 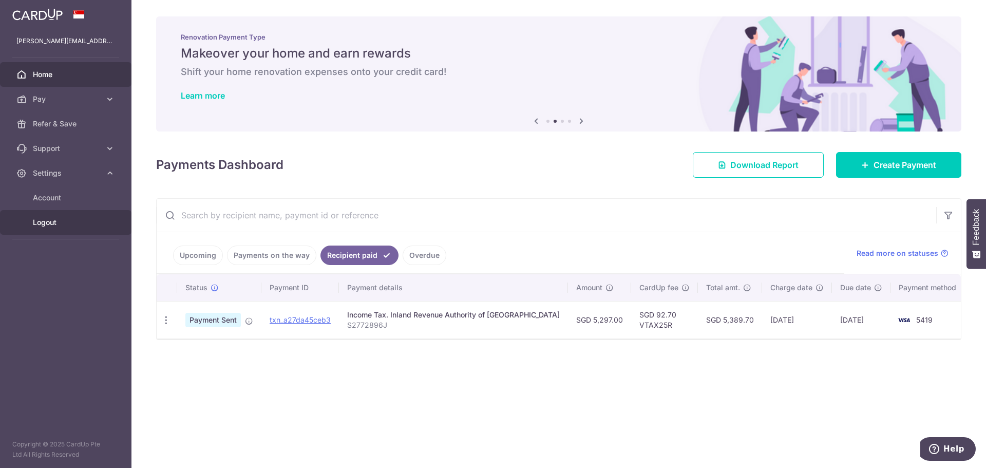 I want to click on p: S2772896J, so click(x=453, y=325).